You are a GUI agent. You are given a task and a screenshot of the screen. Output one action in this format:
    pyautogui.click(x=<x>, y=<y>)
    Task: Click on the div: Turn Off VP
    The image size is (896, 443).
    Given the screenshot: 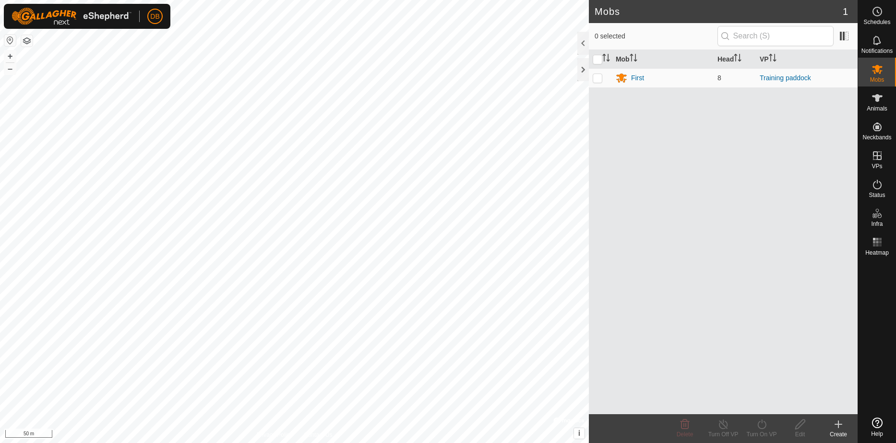 What is the action you would take?
    pyautogui.click(x=724, y=434)
    